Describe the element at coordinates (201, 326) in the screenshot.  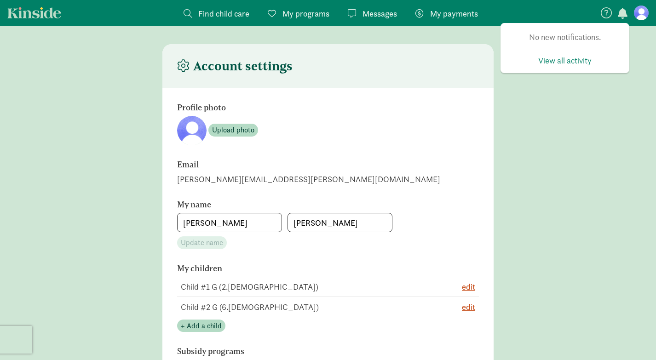
I see `span: + Add a child` at that location.